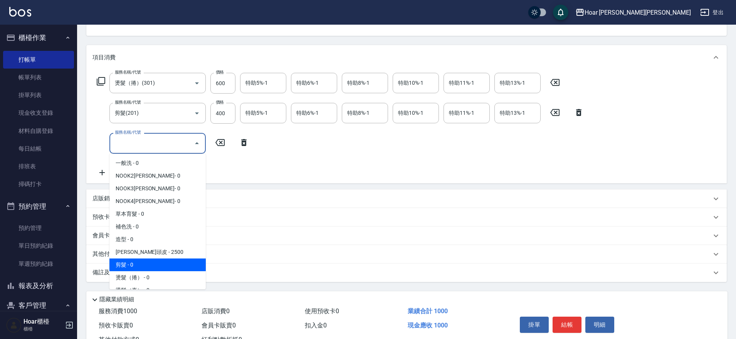 This screenshot has width=736, height=339. I want to click on div: 預收卡販賣, so click(407, 217).